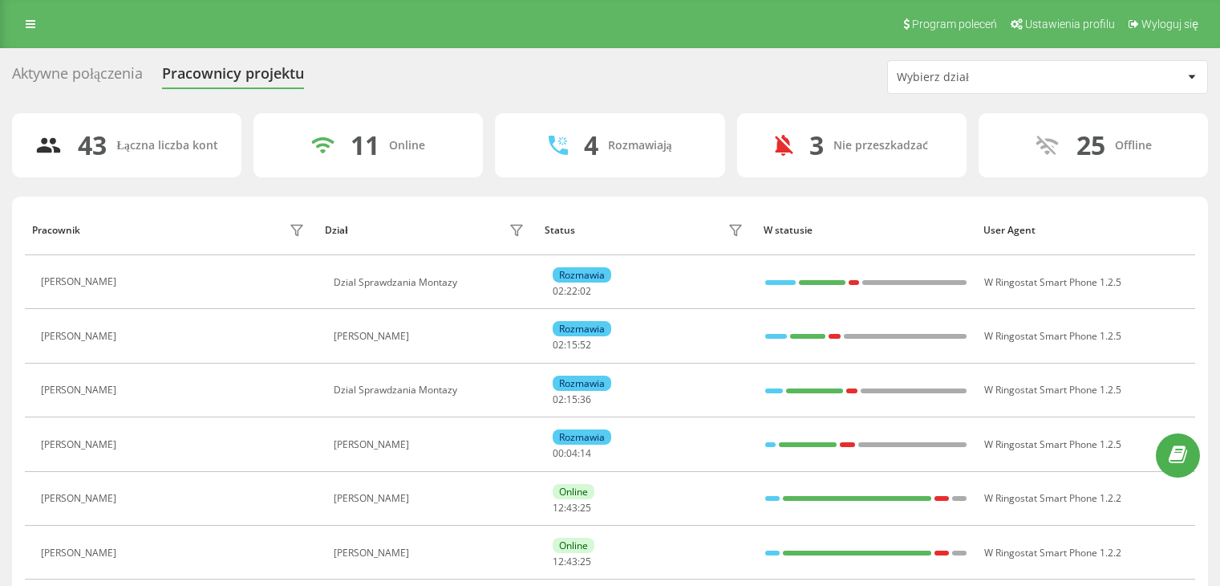 Image resolution: width=1220 pixels, height=586 pixels. Describe the element at coordinates (1134, 145) in the screenshot. I see `div: Offline` at that location.